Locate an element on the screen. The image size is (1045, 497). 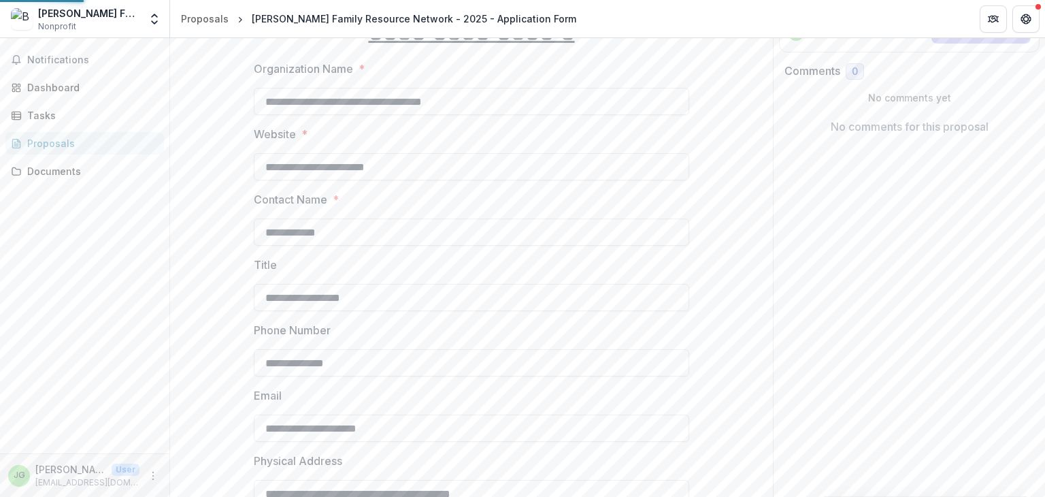
button: Get Help is located at coordinates (1026, 19).